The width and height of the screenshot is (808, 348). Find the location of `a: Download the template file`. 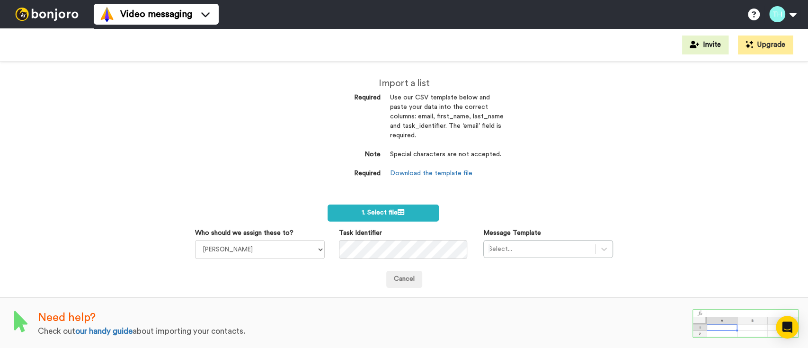

a: Download the template file is located at coordinates (431, 173).